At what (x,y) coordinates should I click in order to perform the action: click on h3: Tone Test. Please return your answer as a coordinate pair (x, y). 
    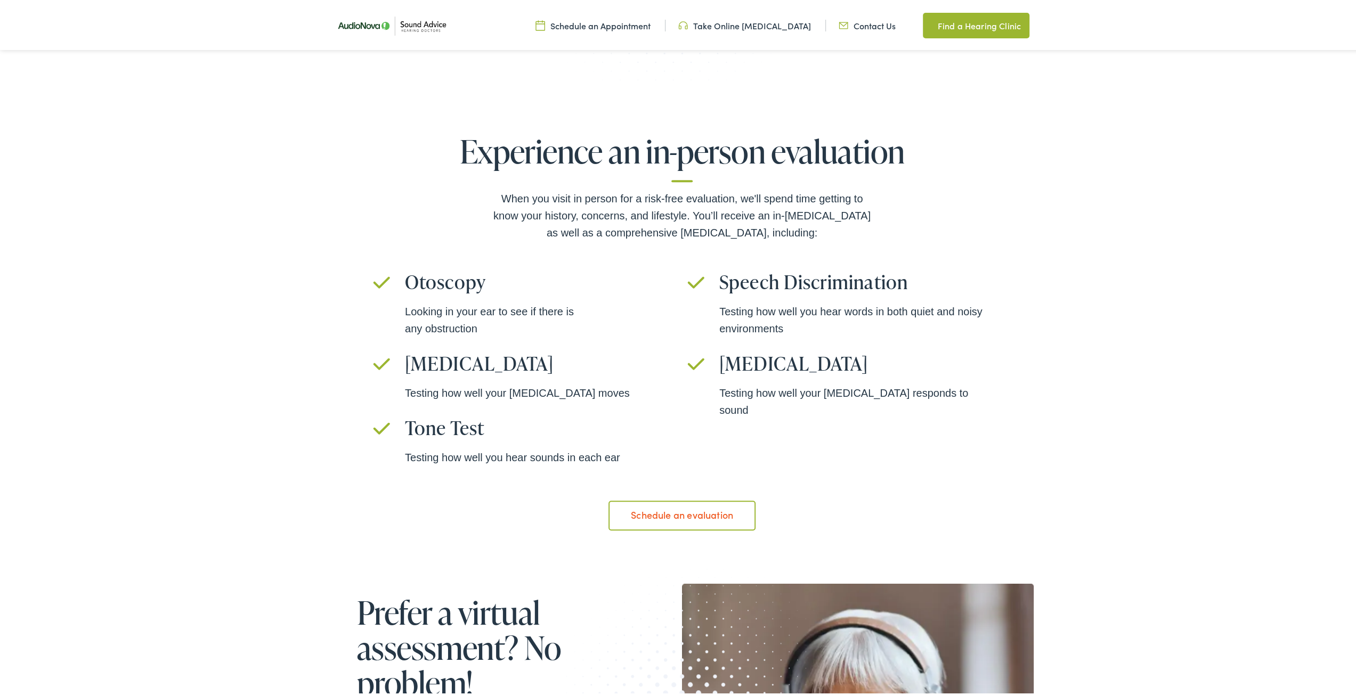
    Looking at the image, I should click on (541, 426).